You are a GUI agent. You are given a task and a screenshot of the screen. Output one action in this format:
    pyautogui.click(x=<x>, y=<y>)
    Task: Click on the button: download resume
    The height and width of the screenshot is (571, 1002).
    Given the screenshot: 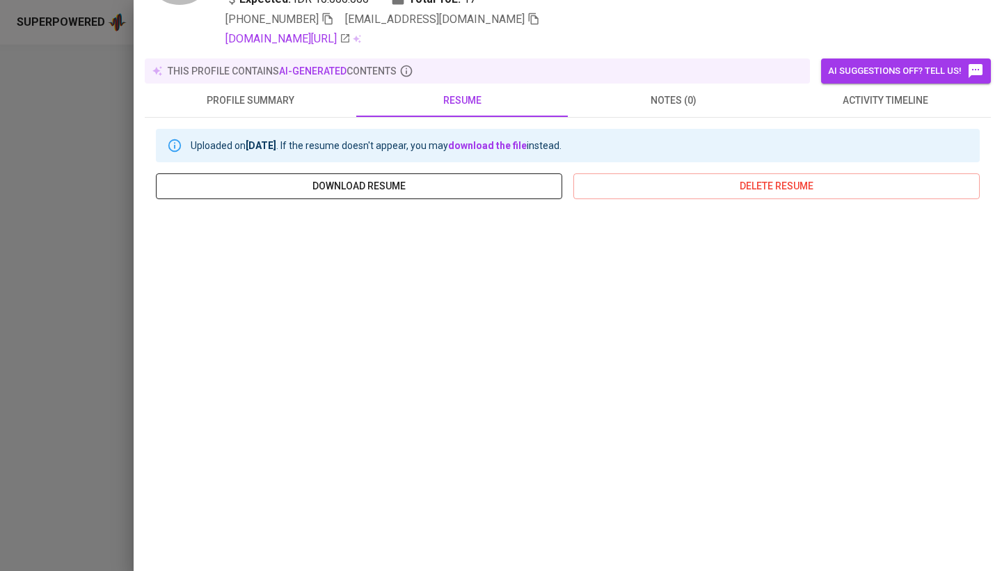 What is the action you would take?
    pyautogui.click(x=359, y=186)
    